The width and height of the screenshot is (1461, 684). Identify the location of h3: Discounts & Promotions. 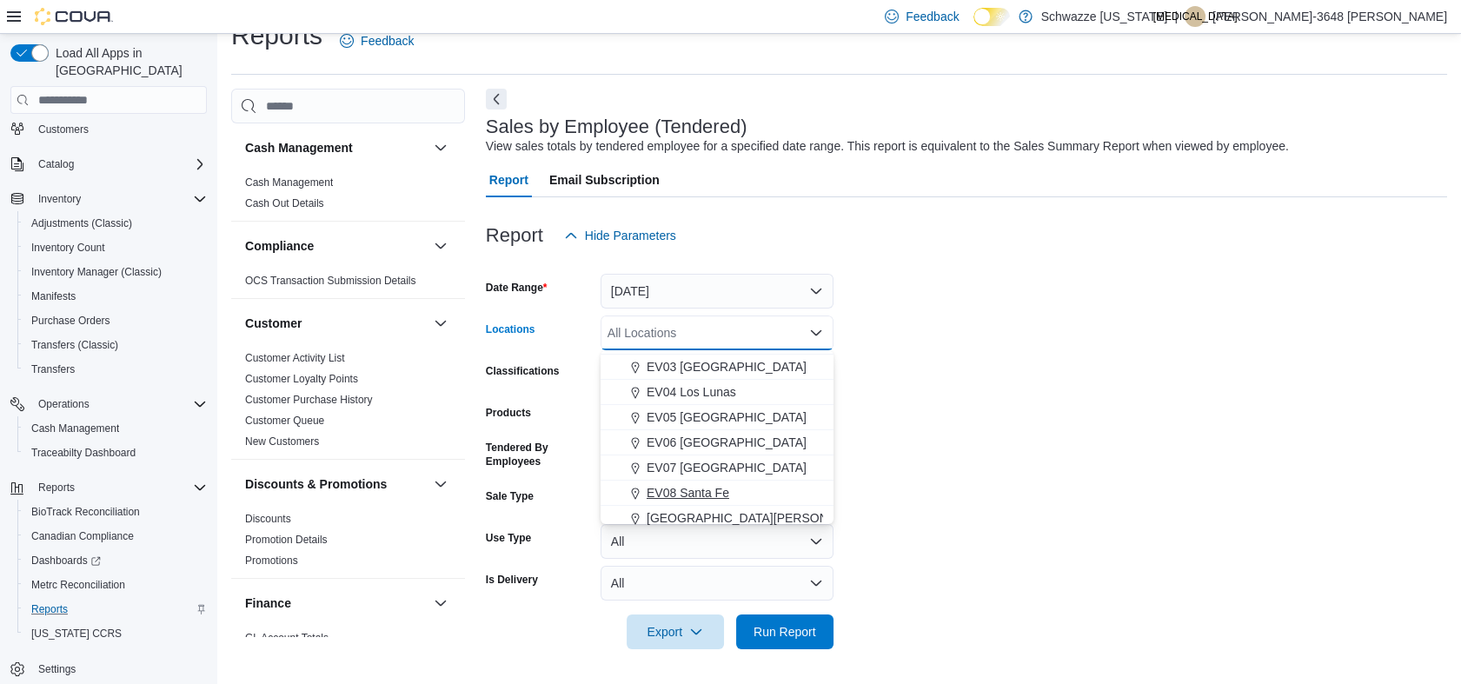
(316, 484).